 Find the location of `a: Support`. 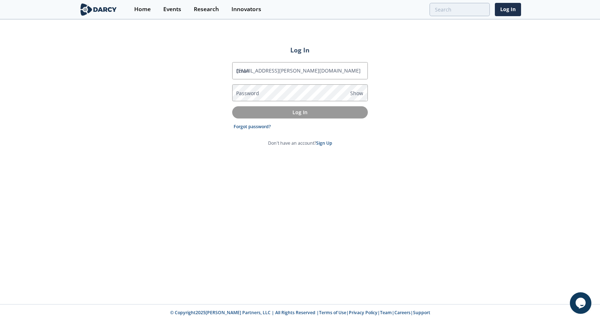

a: Support is located at coordinates (422, 312).